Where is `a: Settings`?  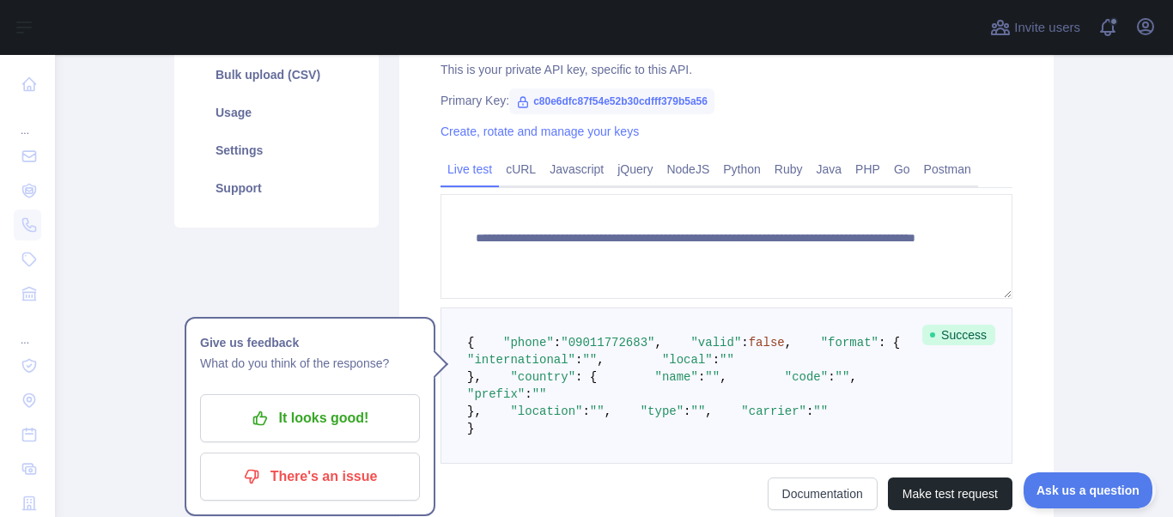 a: Settings is located at coordinates (276, 150).